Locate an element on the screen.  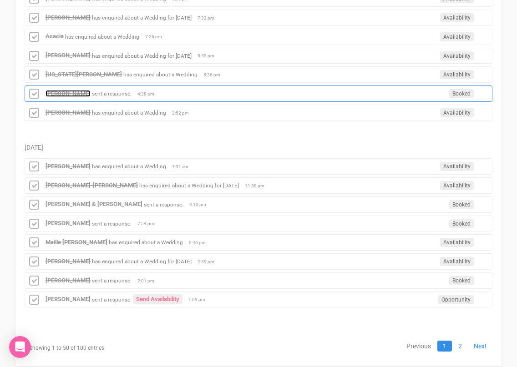
div: Showing 1 to 50 of 100 entries is located at coordinates (98, 348).